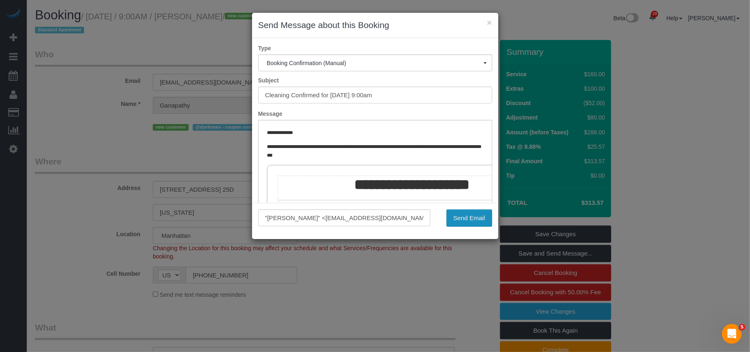  What do you see at coordinates (375, 80) in the screenshot?
I see `label: Subject` at bounding box center [375, 80].